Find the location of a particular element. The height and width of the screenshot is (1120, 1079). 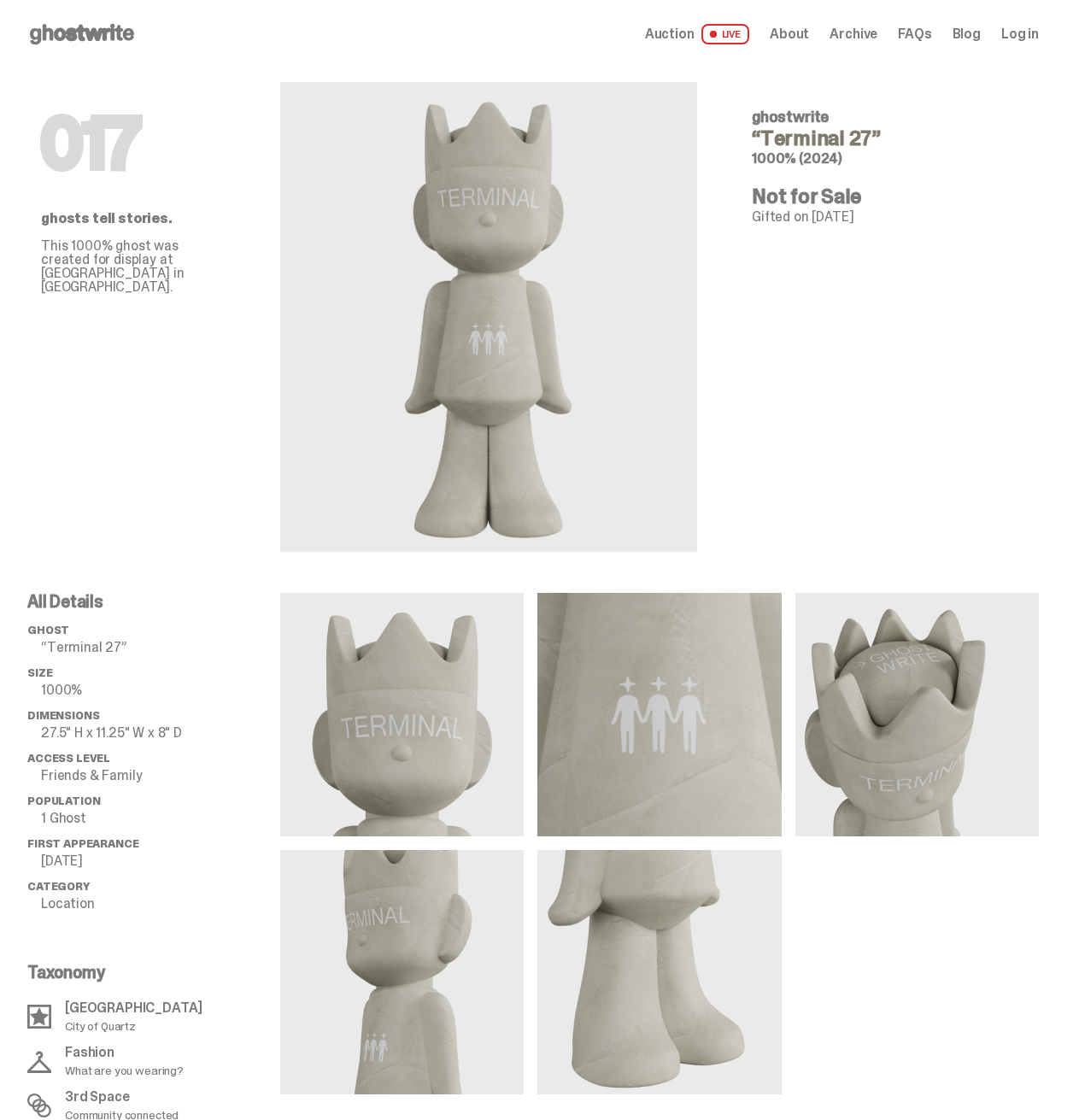

p: Taxonomy is located at coordinates (149, 972).